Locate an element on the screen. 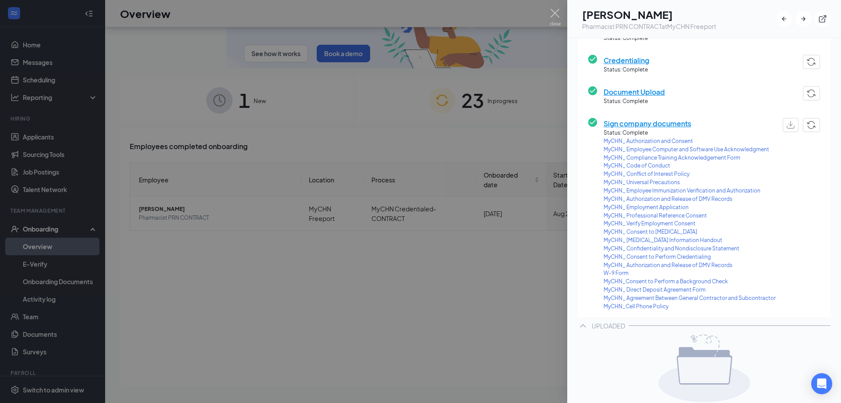 The image size is (841, 403). a: MyCHN_Cell Phone Policy is located at coordinates (690, 306).